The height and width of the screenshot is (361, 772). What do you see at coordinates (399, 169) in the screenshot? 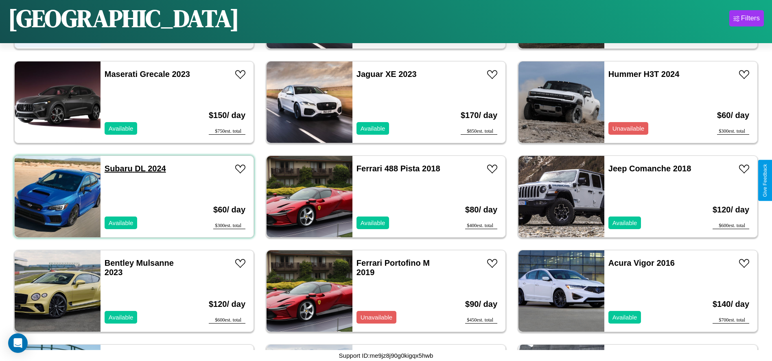
I see `a: Ferrari 488 Pista 2018` at bounding box center [399, 169].